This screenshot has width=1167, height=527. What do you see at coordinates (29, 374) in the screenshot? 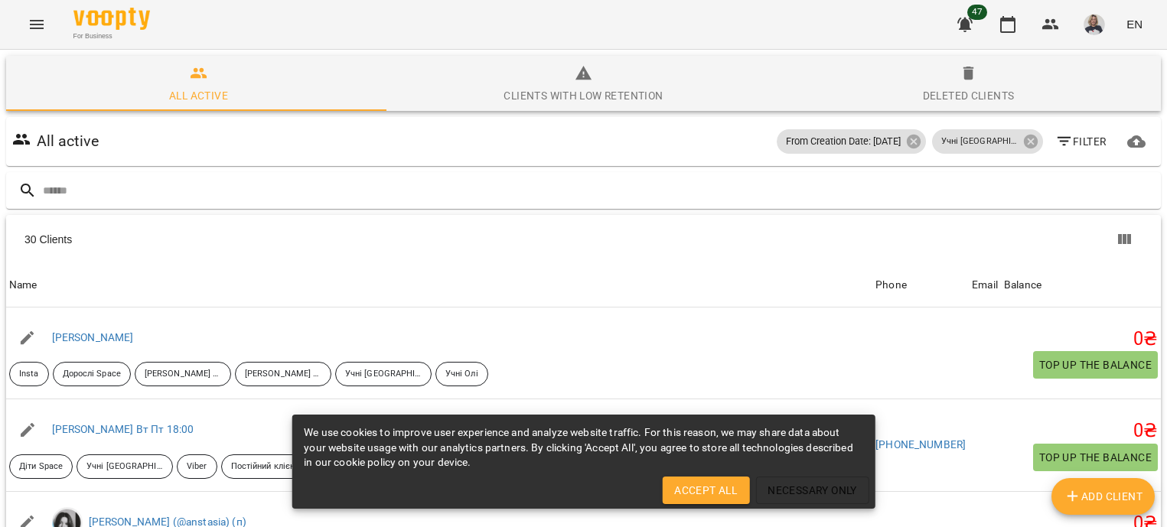
I see `p: Insta` at bounding box center [29, 374].